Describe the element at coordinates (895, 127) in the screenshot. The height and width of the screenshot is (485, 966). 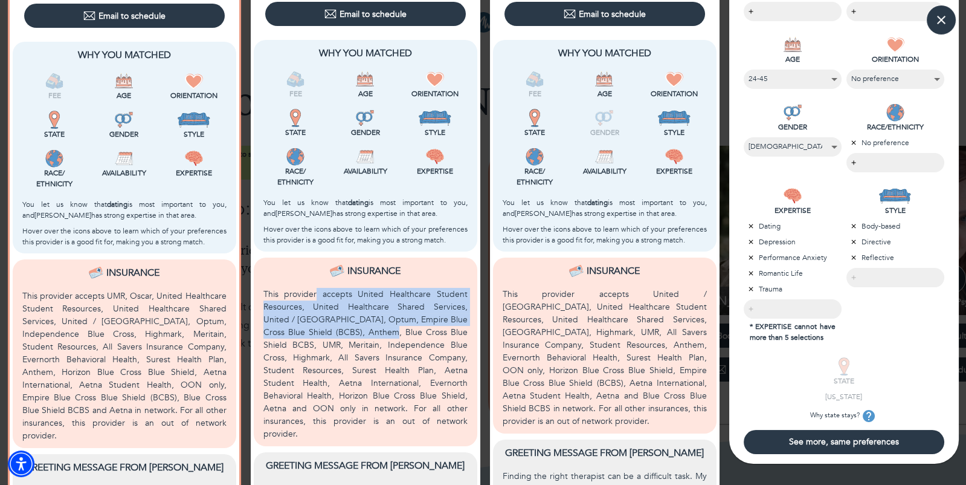
I see `p: RACE/ETHNICITY` at that location.